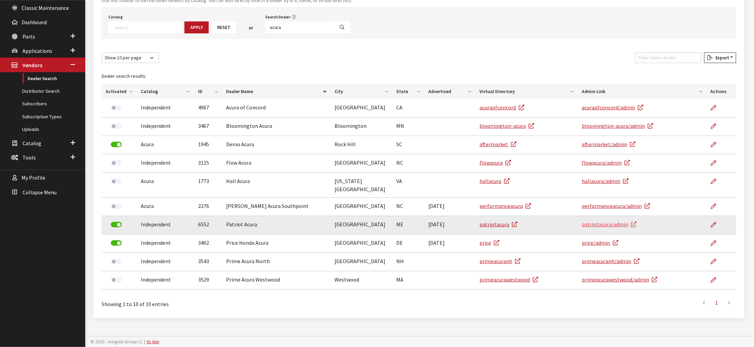 This screenshot has height=347, width=754. What do you see at coordinates (208, 207) in the screenshot?
I see `td: 2276` at bounding box center [208, 207].